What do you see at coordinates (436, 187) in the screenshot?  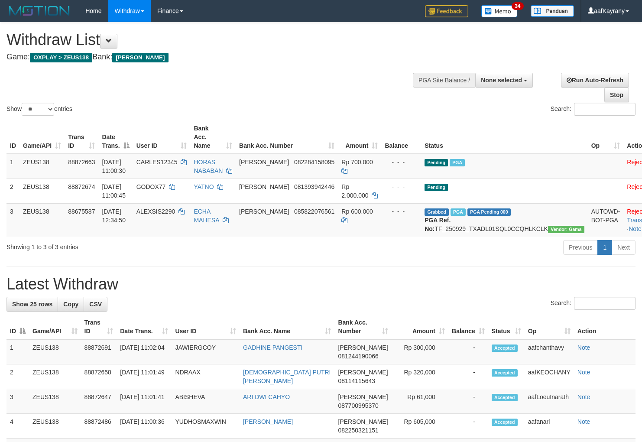 I see `span: Pending` at bounding box center [436, 187].